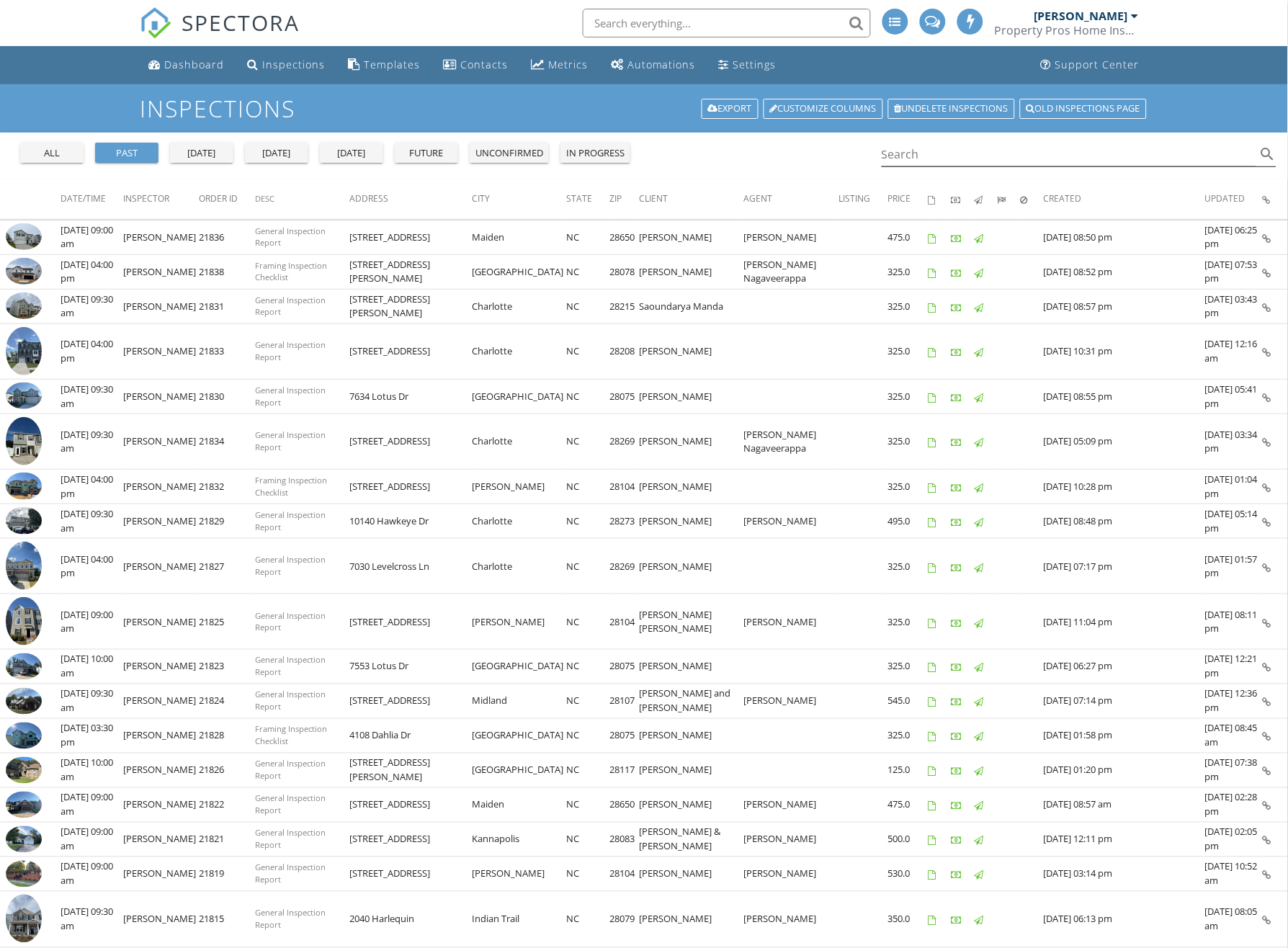  I want to click on th: City: Not sorted., so click(519, 199).